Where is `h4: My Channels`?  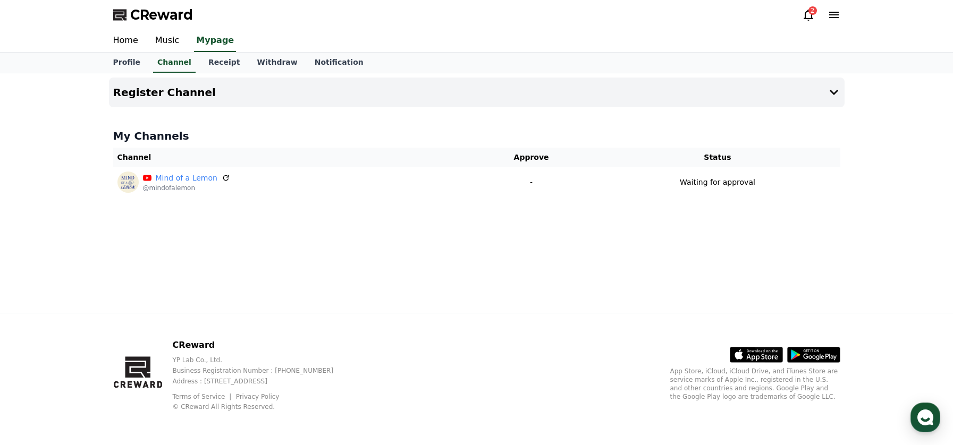 h4: My Channels is located at coordinates (477, 136).